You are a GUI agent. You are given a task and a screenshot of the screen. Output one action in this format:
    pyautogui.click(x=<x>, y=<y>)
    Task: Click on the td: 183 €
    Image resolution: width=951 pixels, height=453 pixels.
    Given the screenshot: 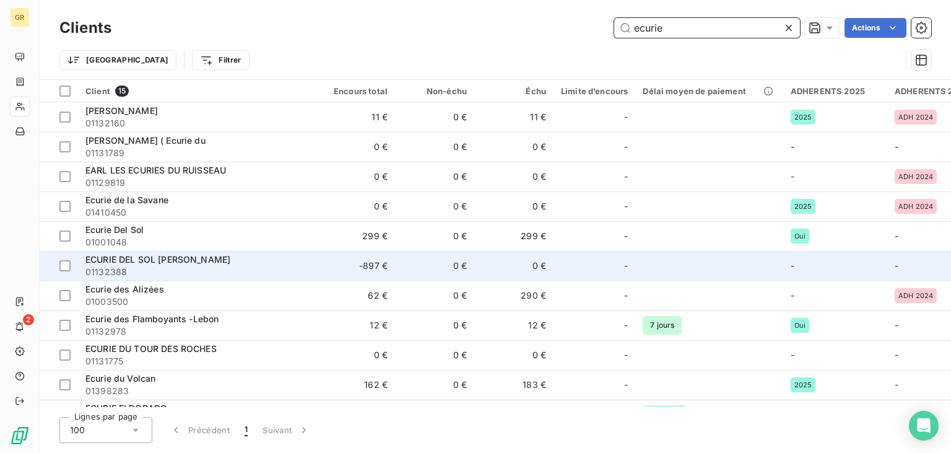 What is the action you would take?
    pyautogui.click(x=514, y=384)
    